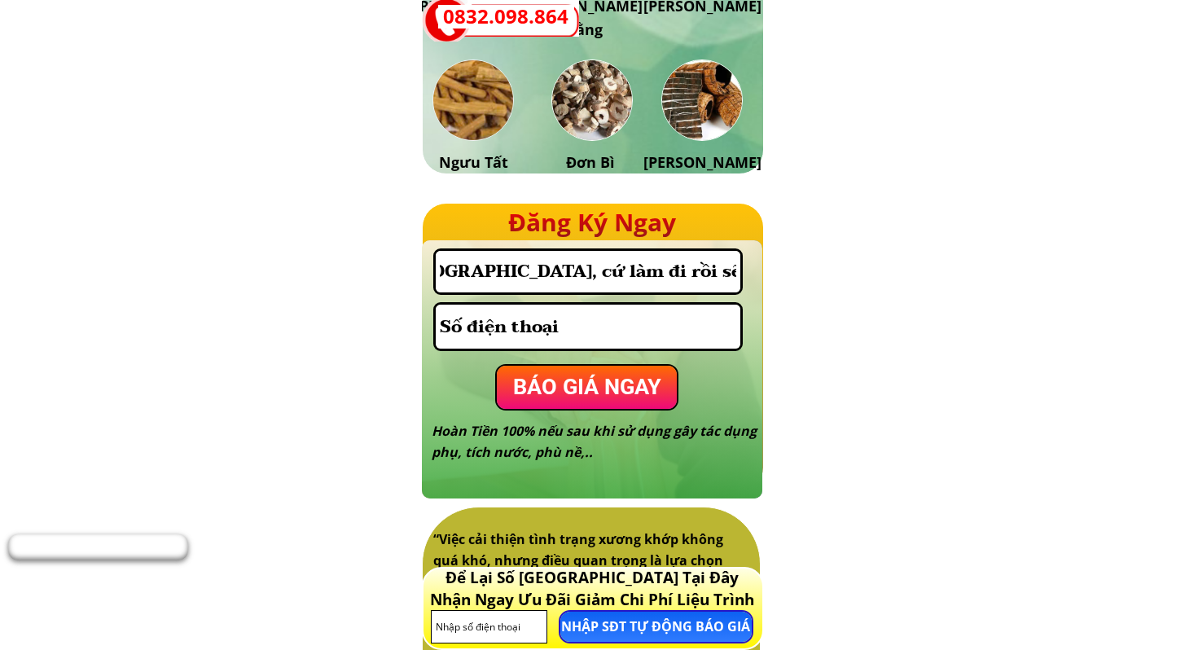 This screenshot has height=650, width=1185. I want to click on a: Đăng Ký Ngay, so click(593, 222).